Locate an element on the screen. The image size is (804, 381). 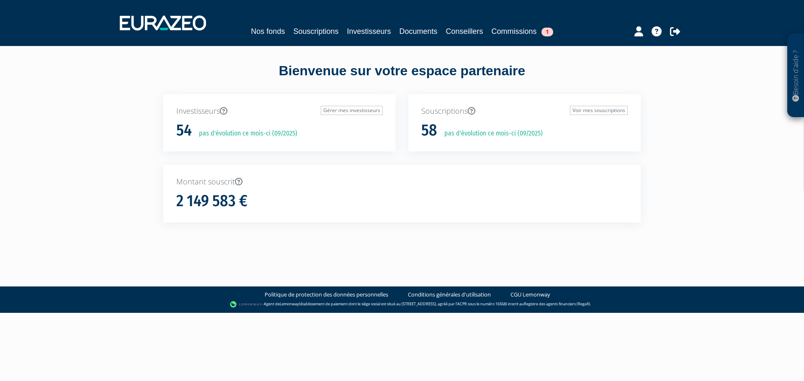
a: Documents is located at coordinates (418, 31).